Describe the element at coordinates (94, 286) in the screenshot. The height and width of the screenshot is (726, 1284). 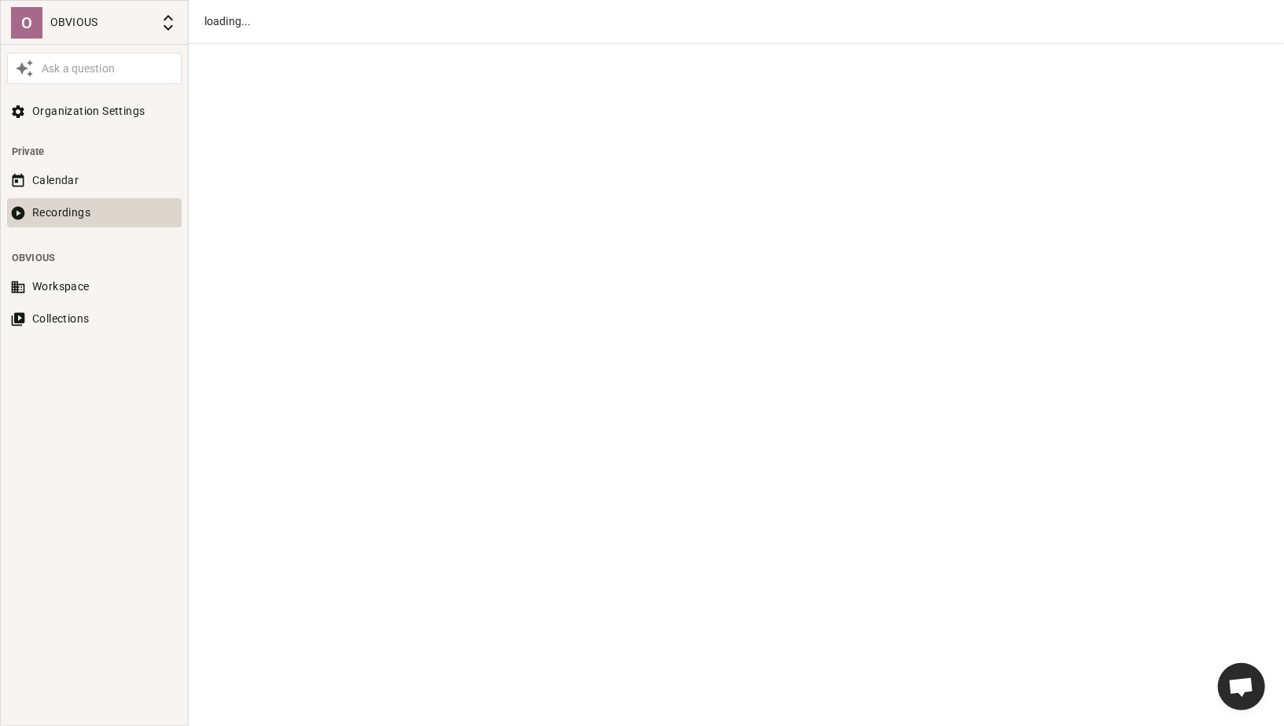
I see `a: Workspace` at that location.